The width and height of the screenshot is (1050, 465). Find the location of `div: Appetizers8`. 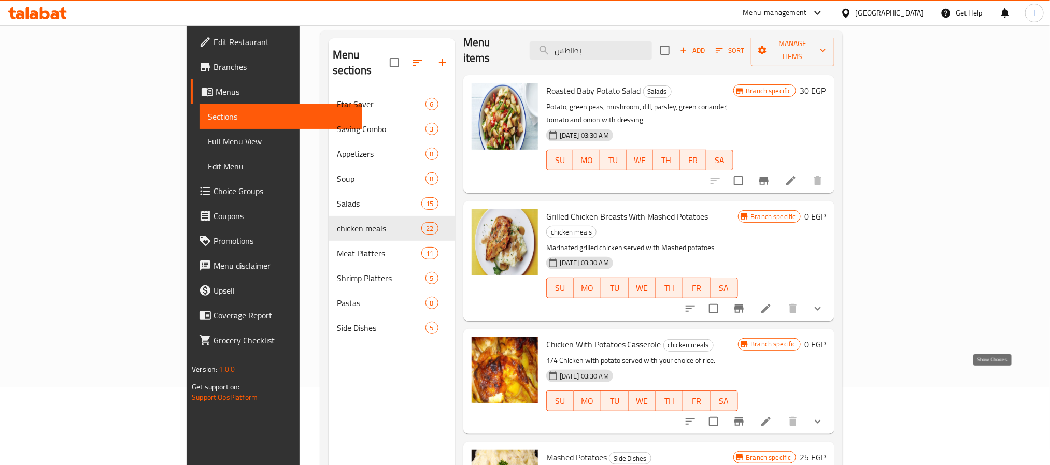

div: Appetizers8 is located at coordinates (392, 154).